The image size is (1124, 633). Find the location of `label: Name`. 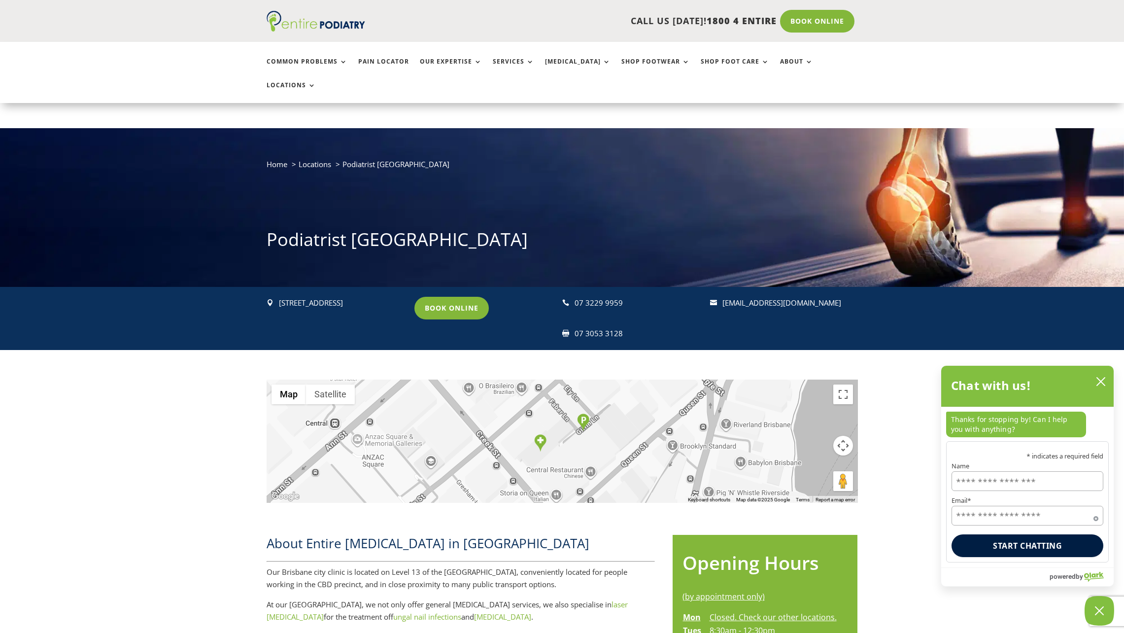

label: Name is located at coordinates (1027, 466).